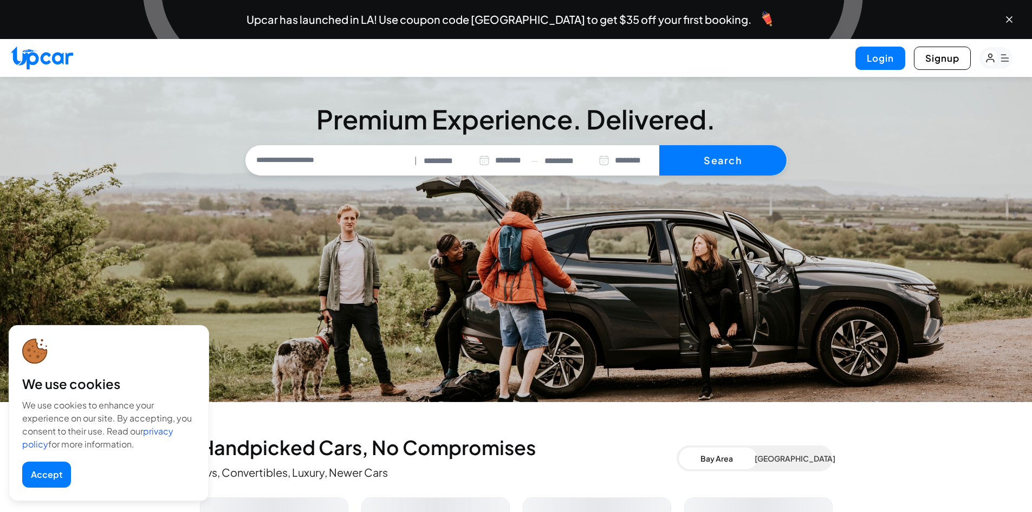  Describe the element at coordinates (42, 57) in the screenshot. I see `img: Upcar Logo` at that location.